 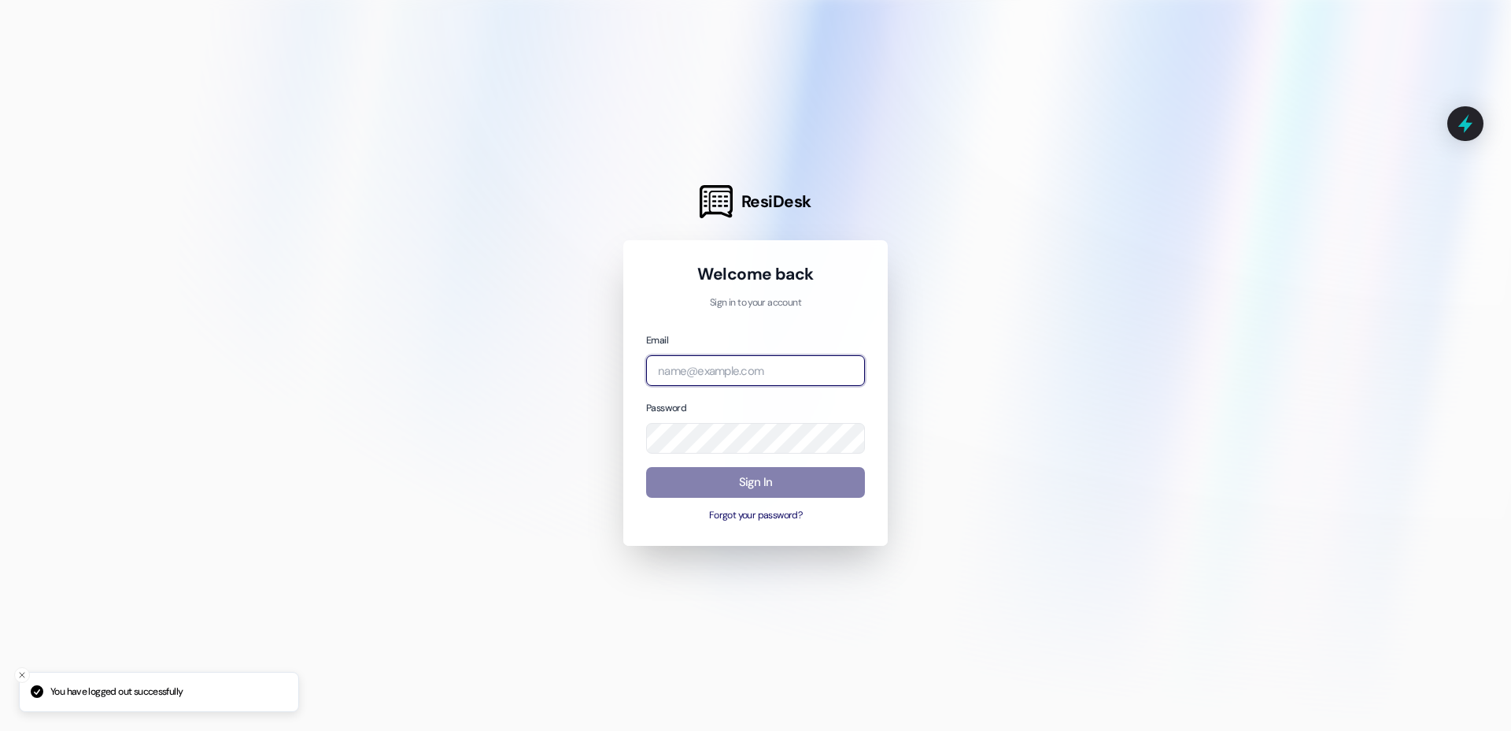 I want to click on label: Email, so click(x=657, y=340).